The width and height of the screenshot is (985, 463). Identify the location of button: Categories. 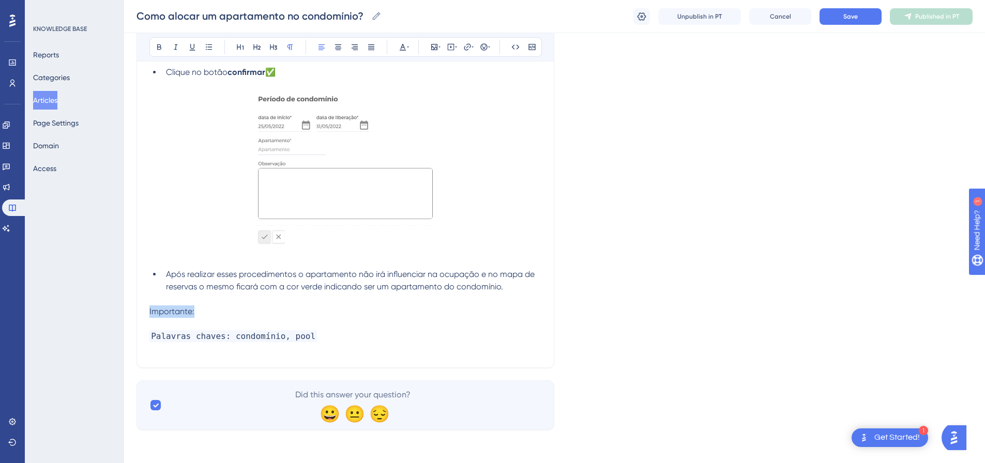
(51, 78).